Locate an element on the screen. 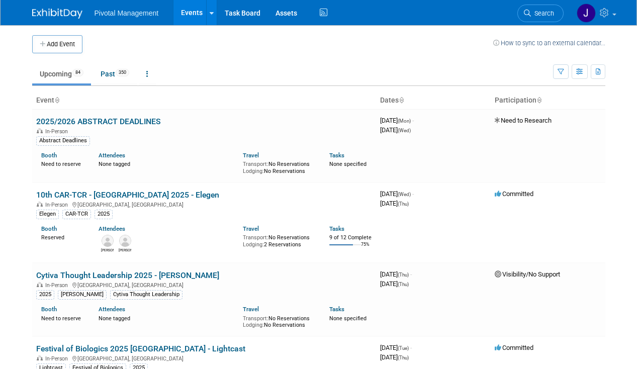 This screenshot has height=369, width=637. img: Jessica Gatton is located at coordinates (586, 13).